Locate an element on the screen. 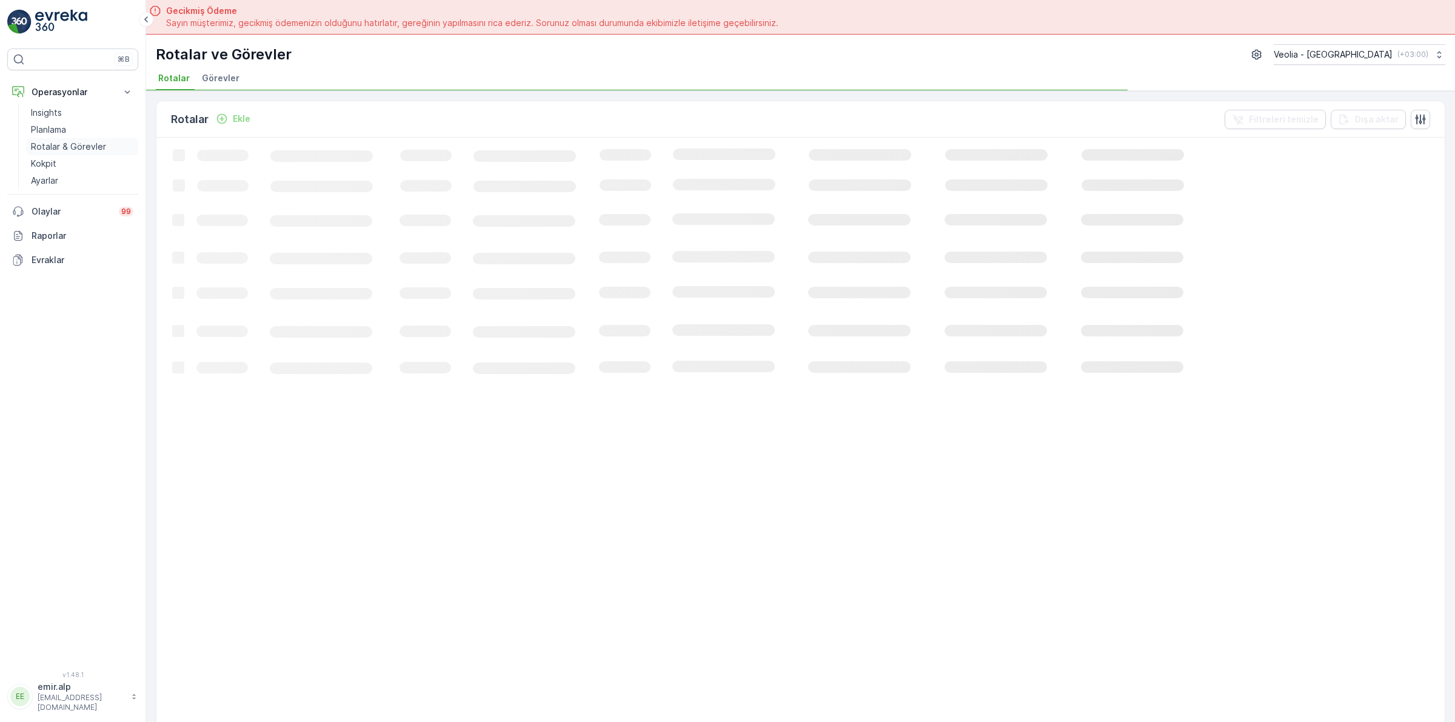  span: Sayın müşterimiz, gecikmiş ödemenizin olduğunu hatırlatır, gereğinin yapılmasını rica ederiz. Sor... is located at coordinates (472, 23).